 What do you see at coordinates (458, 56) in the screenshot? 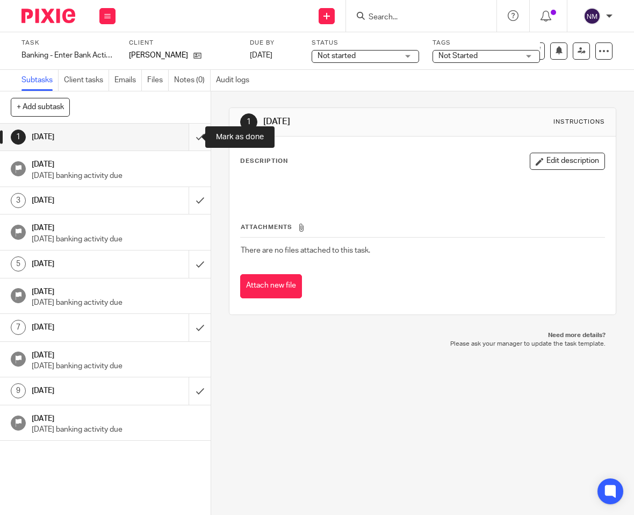
I see `span: Not Started` at bounding box center [458, 56].